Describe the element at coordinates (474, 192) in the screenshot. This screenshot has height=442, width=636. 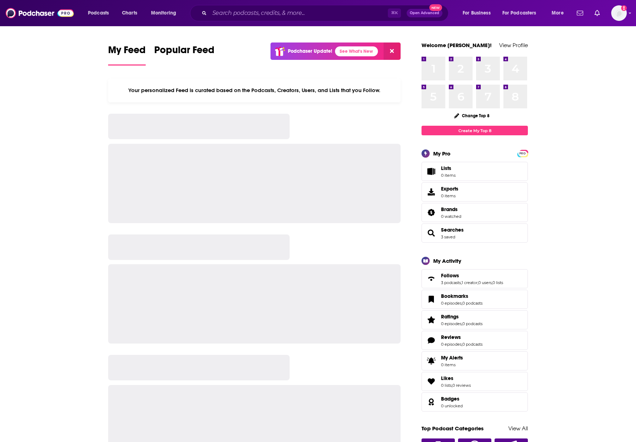
I see `a: Exports` at that location.